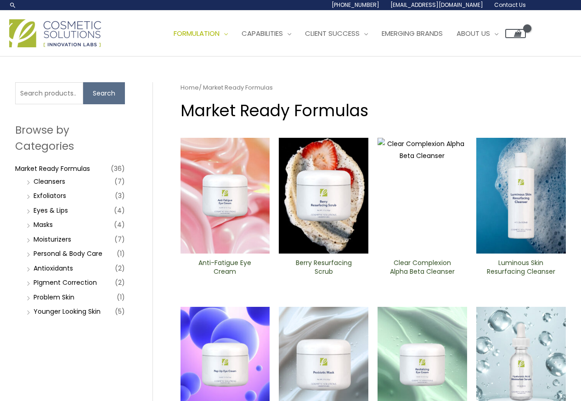 The height and width of the screenshot is (401, 581). What do you see at coordinates (521, 269) in the screenshot?
I see `a: Luminous Skin Resurfacing ​Cleanser` at bounding box center [521, 269].